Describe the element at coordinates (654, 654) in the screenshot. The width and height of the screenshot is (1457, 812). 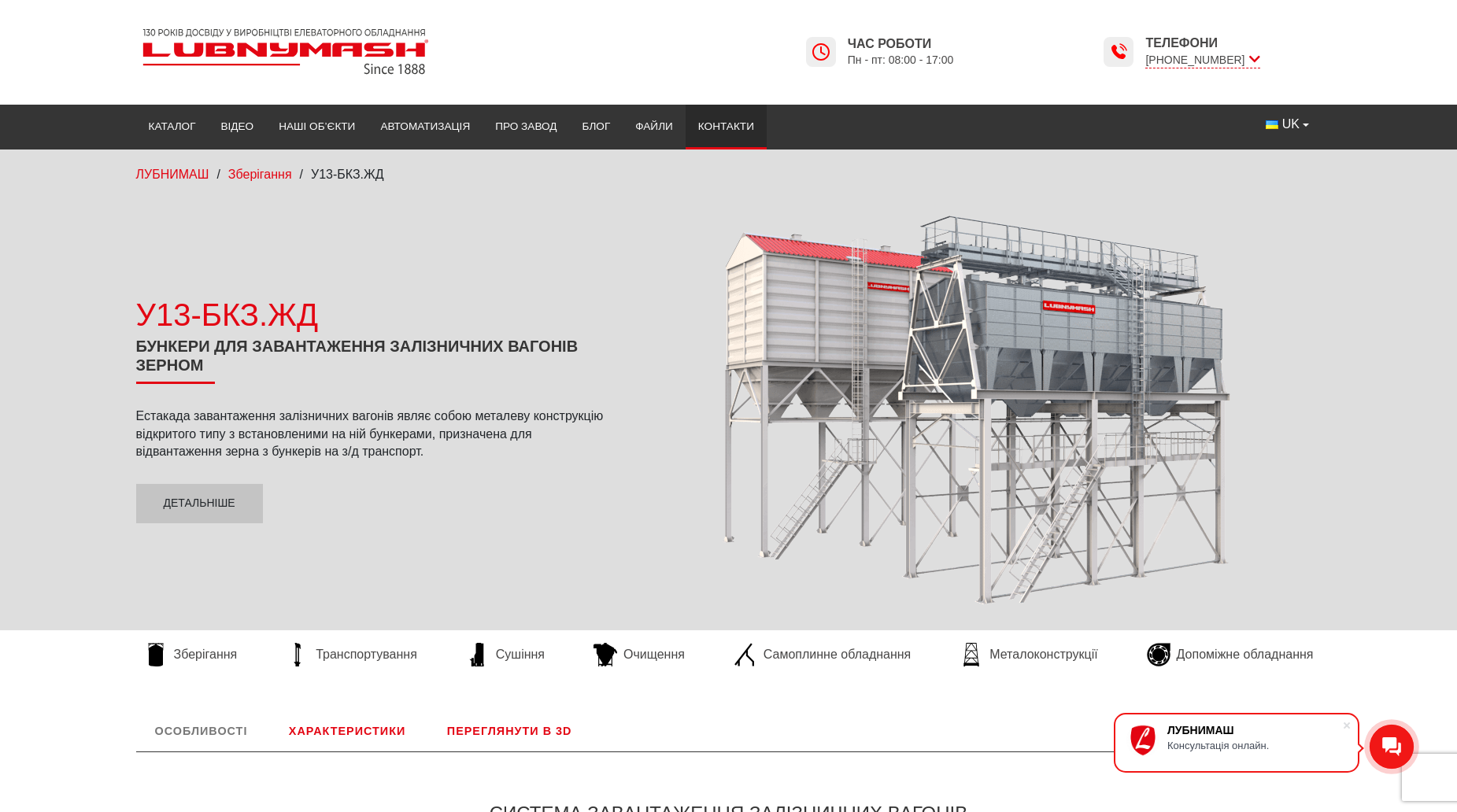
I see `span: Очищення` at that location.